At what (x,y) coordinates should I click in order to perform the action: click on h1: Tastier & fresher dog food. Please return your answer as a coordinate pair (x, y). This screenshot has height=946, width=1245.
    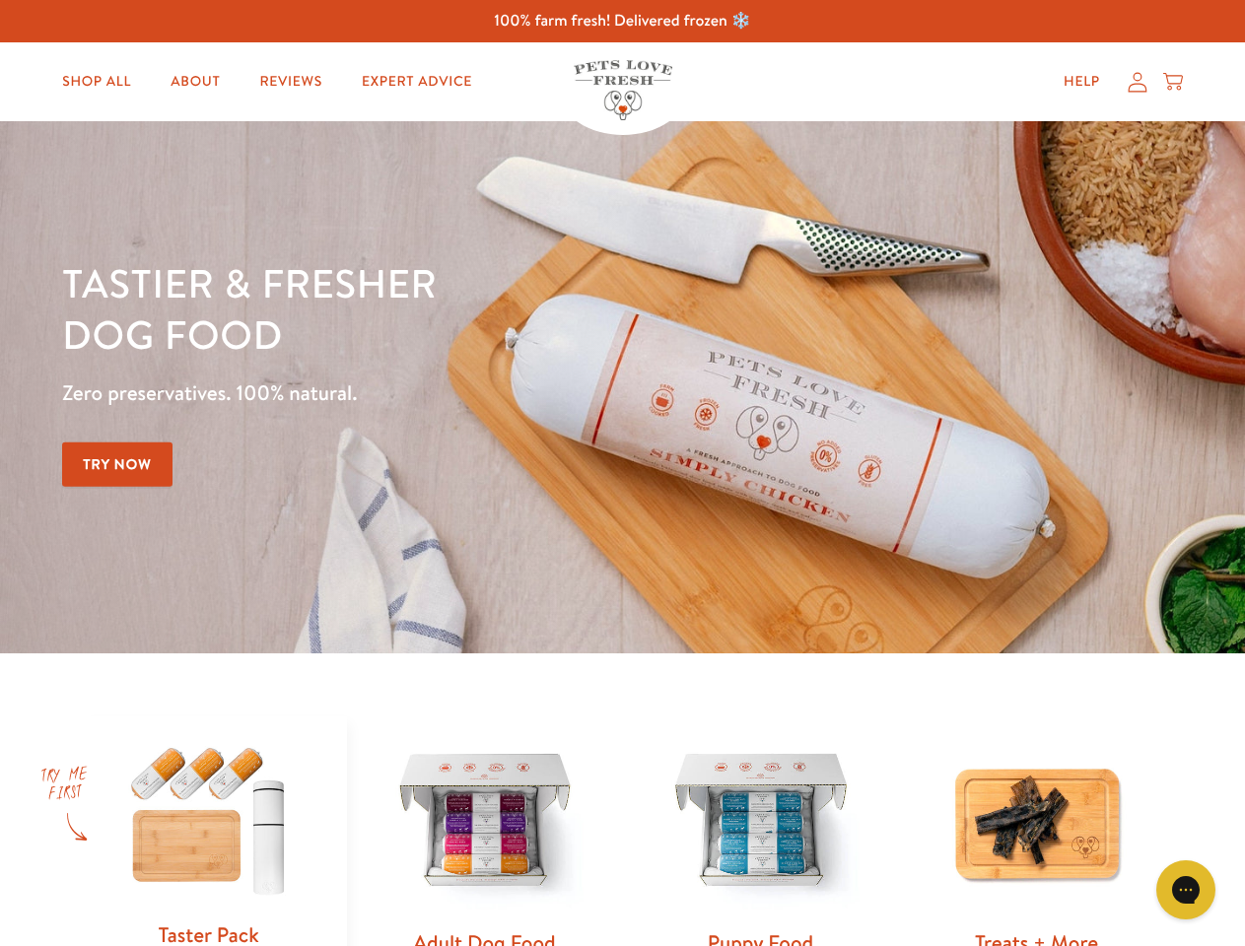
    Looking at the image, I should click on (436, 308).